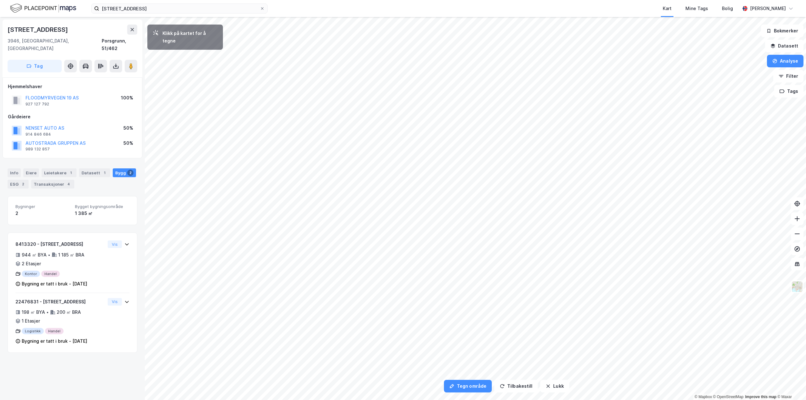  Describe the element at coordinates (468, 387) in the screenshot. I see `button: Tegn område` at that location.